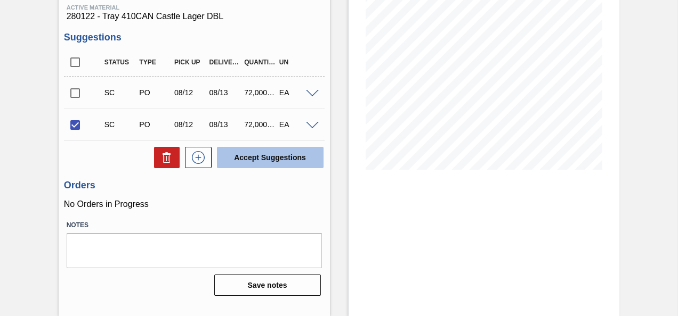 The image size is (678, 316). Describe the element at coordinates (190, 62) in the screenshot. I see `div: Pick up` at that location.